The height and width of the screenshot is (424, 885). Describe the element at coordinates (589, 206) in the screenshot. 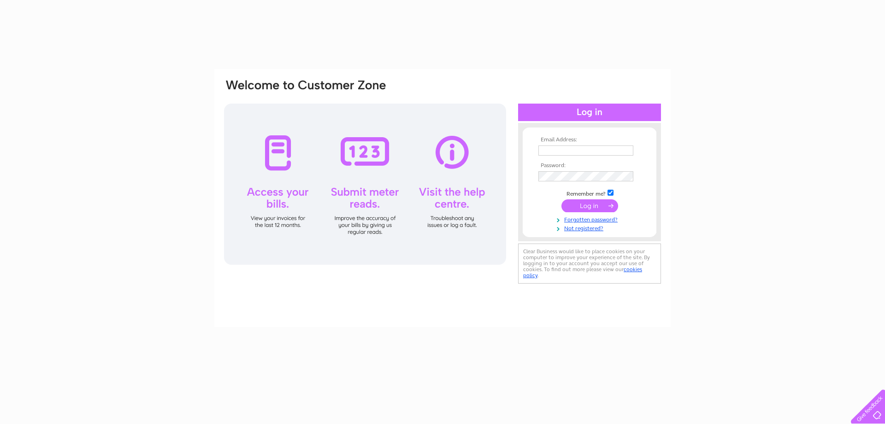

I see `input: Submit` at that location.